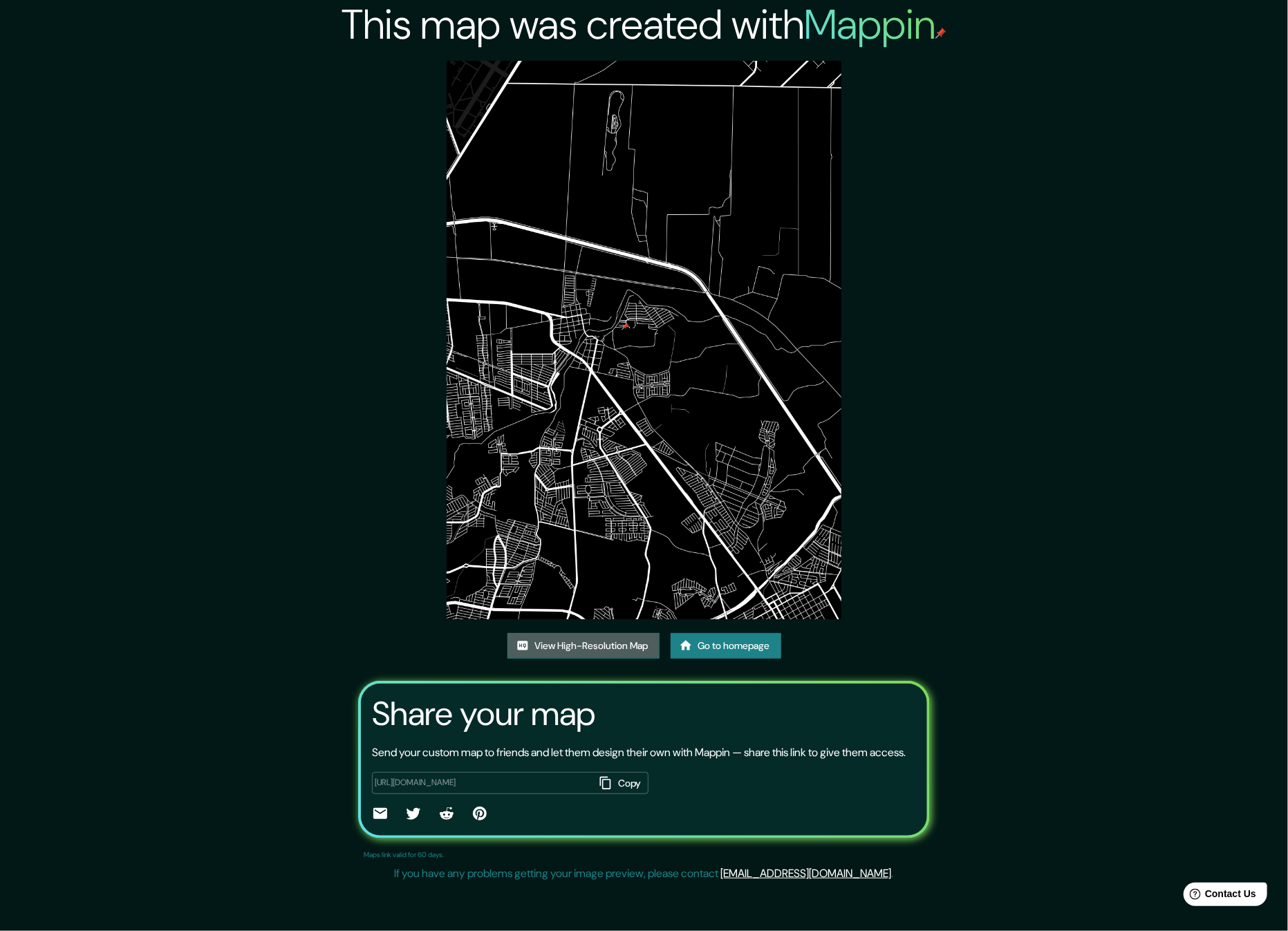  Describe the element at coordinates (941, 33) in the screenshot. I see `img: mappin-pin` at that location.